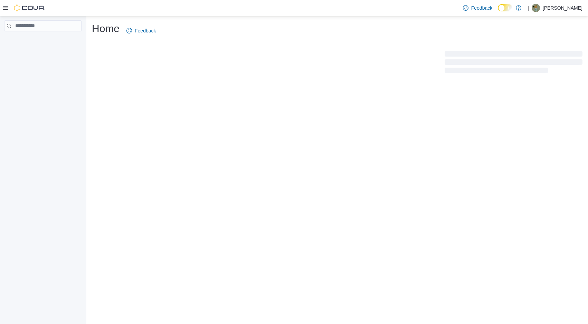 Image resolution: width=588 pixels, height=324 pixels. What do you see at coordinates (106, 29) in the screenshot?
I see `h1: Home` at bounding box center [106, 29].